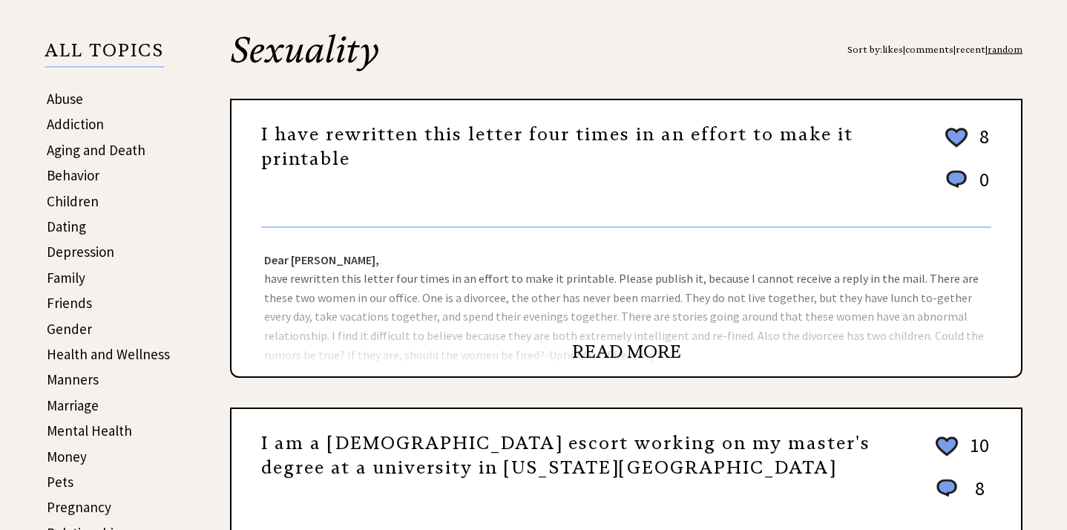 This screenshot has width=1067, height=530. Describe the element at coordinates (75, 124) in the screenshot. I see `a: Addiction` at that location.